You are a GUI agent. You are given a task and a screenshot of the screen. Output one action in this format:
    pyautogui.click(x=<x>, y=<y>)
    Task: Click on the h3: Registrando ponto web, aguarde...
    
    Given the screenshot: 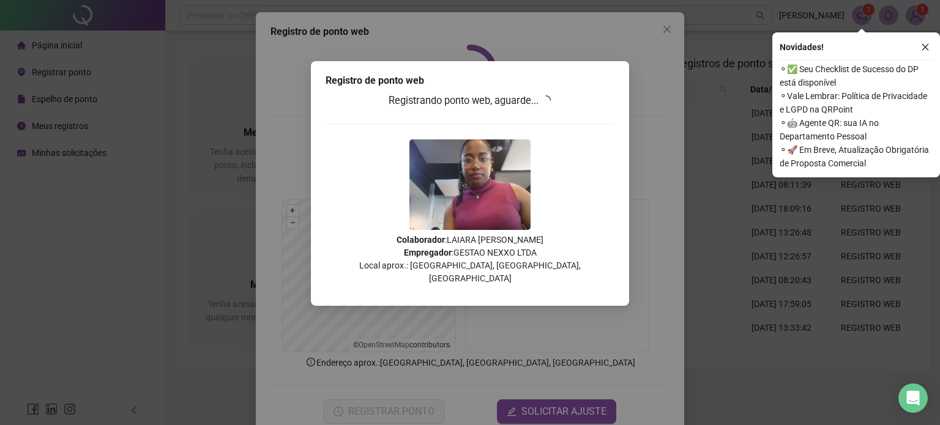 What is the action you would take?
    pyautogui.click(x=470, y=101)
    